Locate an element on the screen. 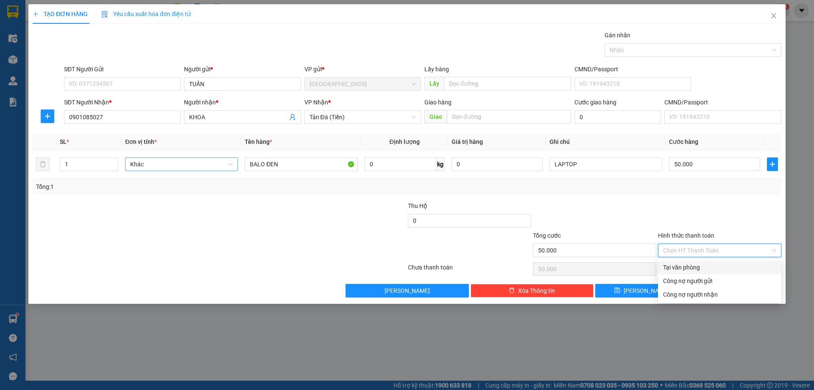 This screenshot has width=814, height=390. input: Cước giao hàng is located at coordinates (618, 117).